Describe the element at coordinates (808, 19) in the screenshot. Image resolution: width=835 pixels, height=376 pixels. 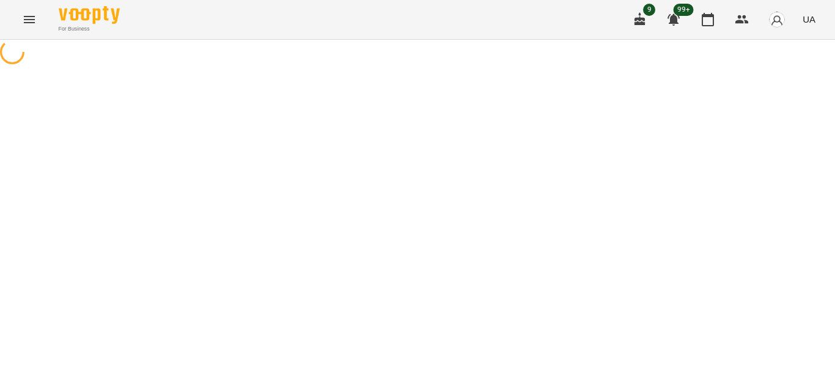
I see `button: UA` at that location.